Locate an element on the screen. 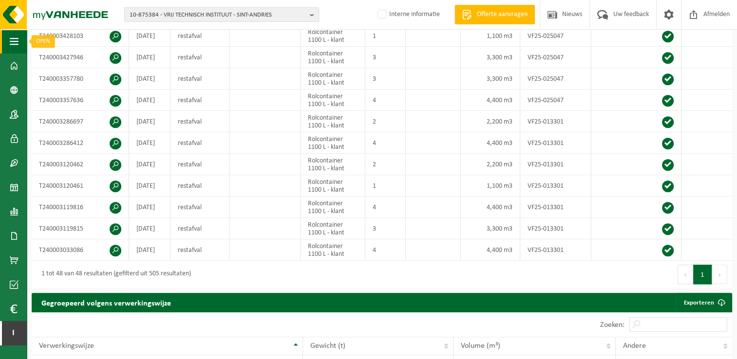 Image resolution: width=737 pixels, height=359 pixels. span: Verwerkingswijze is located at coordinates (66, 346).